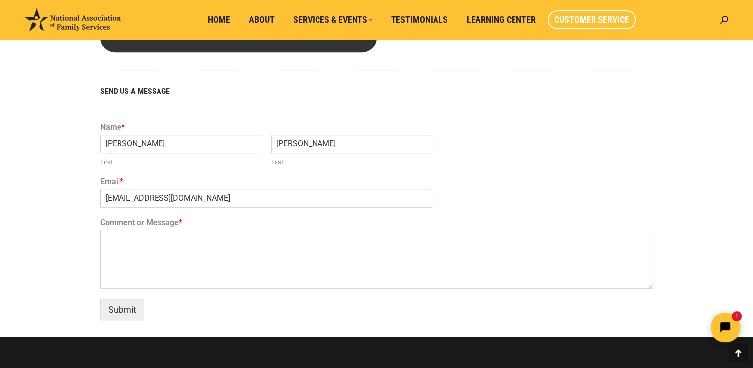 The image size is (753, 368). What do you see at coordinates (219, 20) in the screenshot?
I see `span: Home` at bounding box center [219, 20].